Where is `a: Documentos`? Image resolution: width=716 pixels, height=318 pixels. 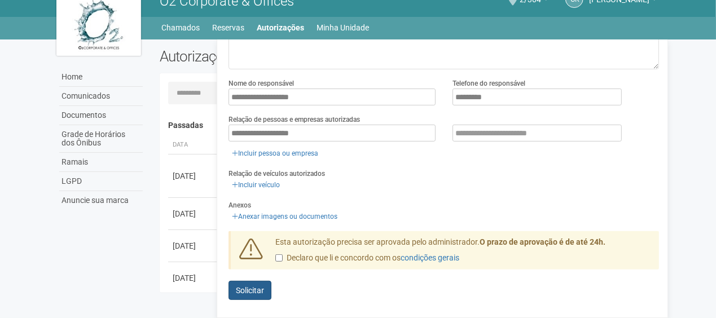 a: Documentos is located at coordinates (101, 116).